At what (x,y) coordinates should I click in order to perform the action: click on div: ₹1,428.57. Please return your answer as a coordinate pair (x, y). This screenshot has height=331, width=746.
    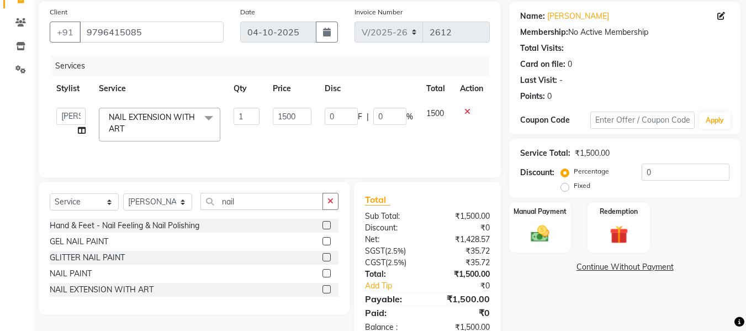
    Looking at the image, I should click on (463, 239).